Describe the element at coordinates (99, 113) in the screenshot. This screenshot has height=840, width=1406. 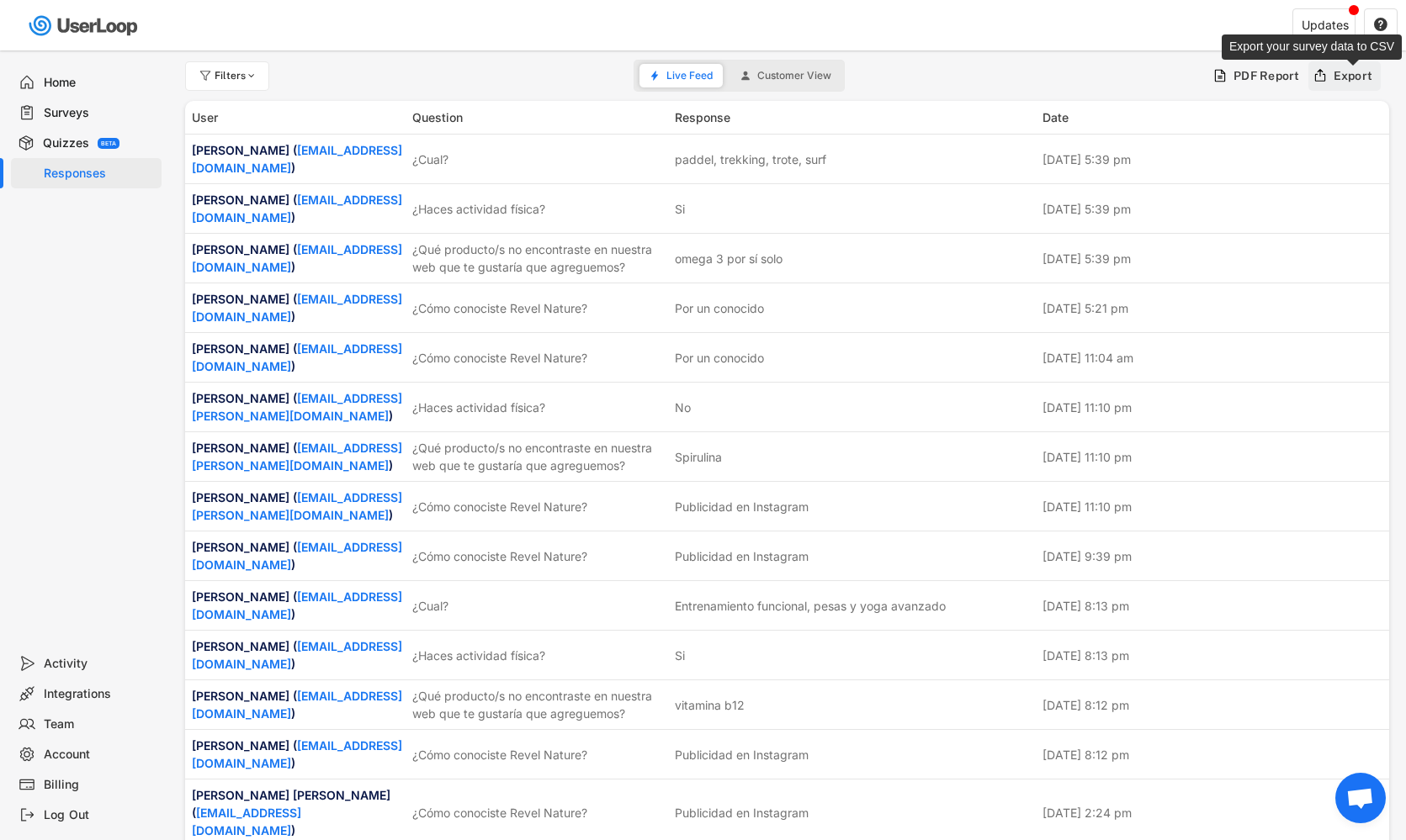
I see `div: Surveys` at that location.